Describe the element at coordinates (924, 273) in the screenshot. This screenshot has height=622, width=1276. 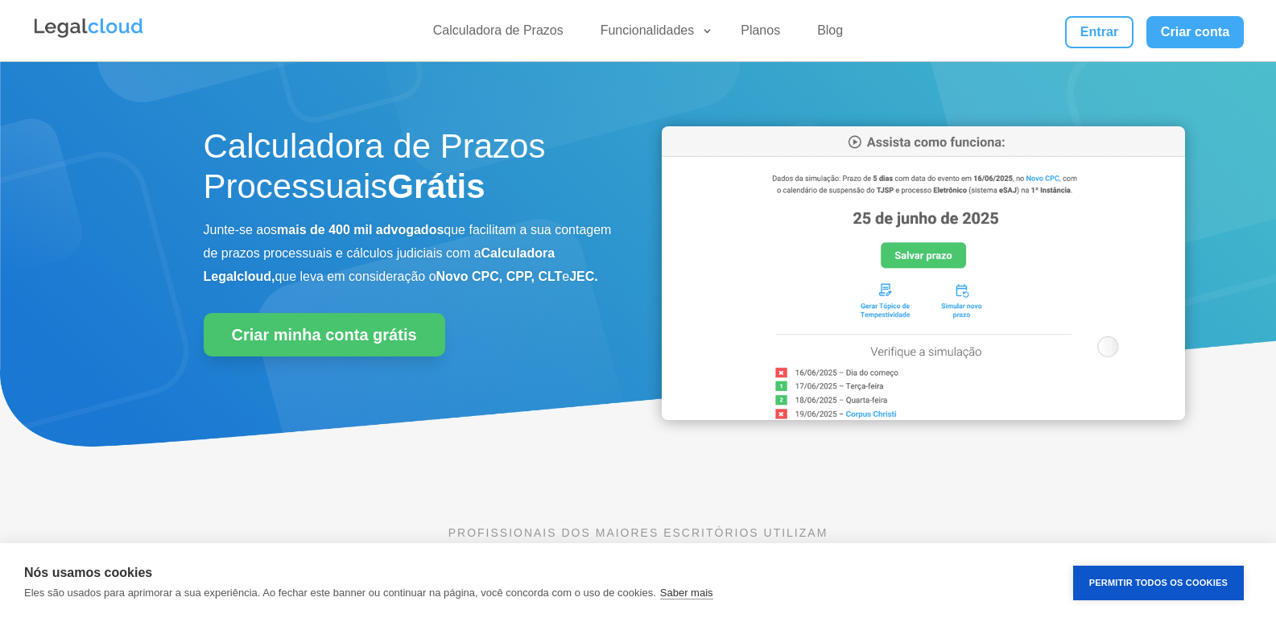
I see `img: Calculadora de Prazos Processuais da Legalcloud` at that location.